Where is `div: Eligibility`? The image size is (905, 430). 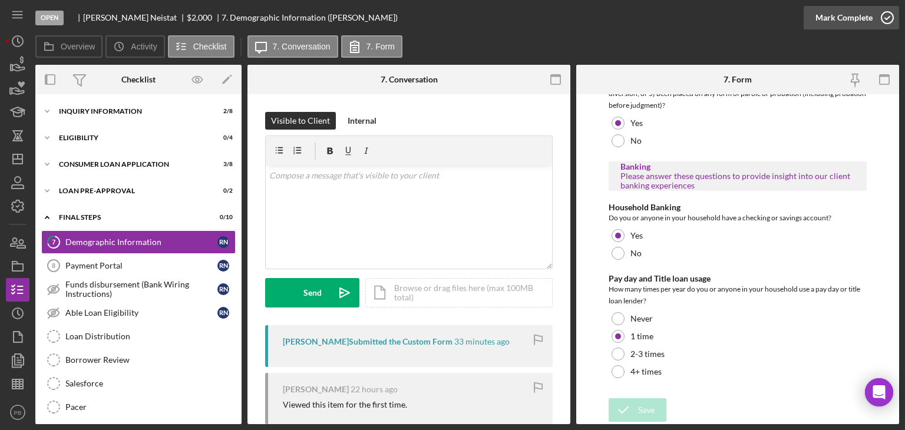 div: Eligibility is located at coordinates (131, 138).